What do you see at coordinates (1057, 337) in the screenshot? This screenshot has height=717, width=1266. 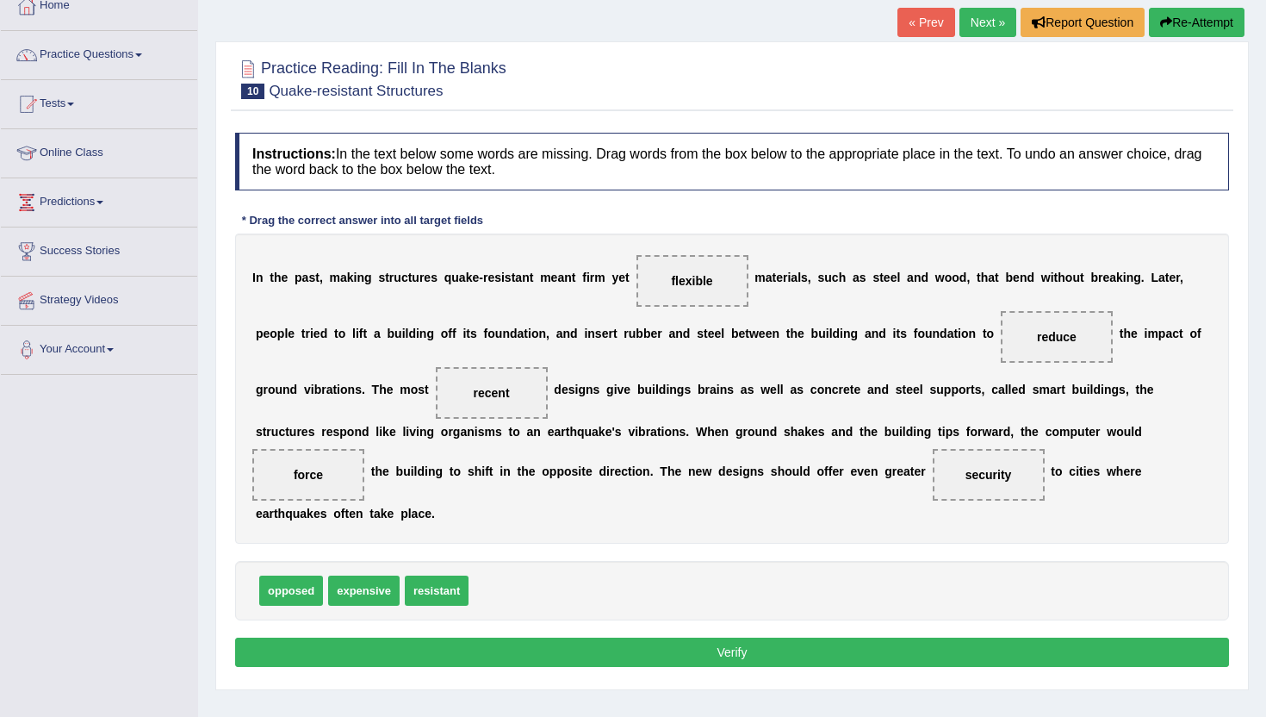 I see `span: Drop target` at bounding box center [1057, 337].